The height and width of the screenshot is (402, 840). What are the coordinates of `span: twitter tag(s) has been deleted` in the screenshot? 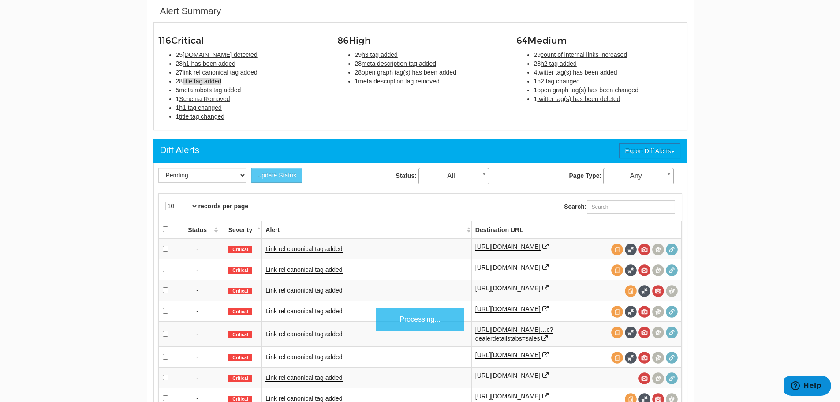 It's located at (579, 99).